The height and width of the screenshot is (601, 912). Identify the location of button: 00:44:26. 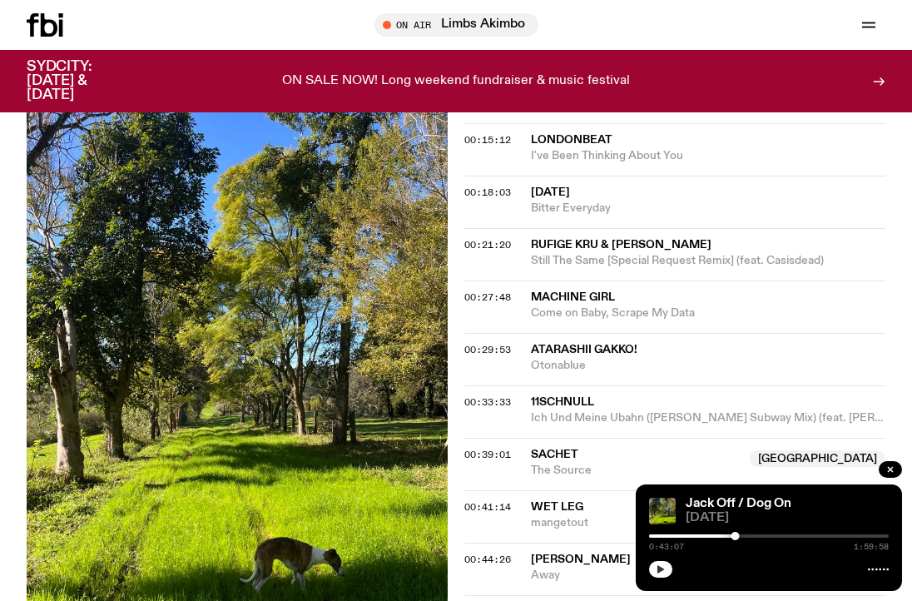
(488, 559).